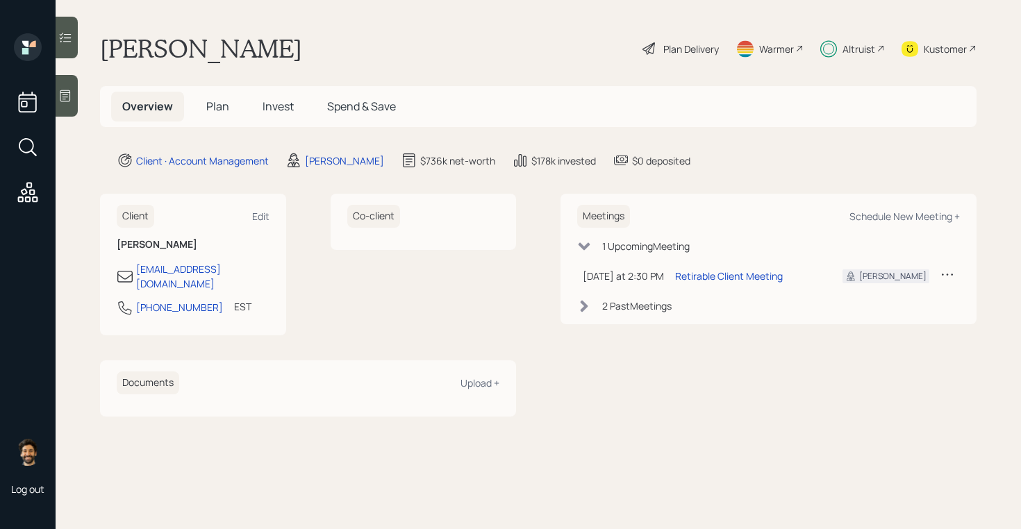 The height and width of the screenshot is (529, 1021). I want to click on span: Overview, so click(147, 106).